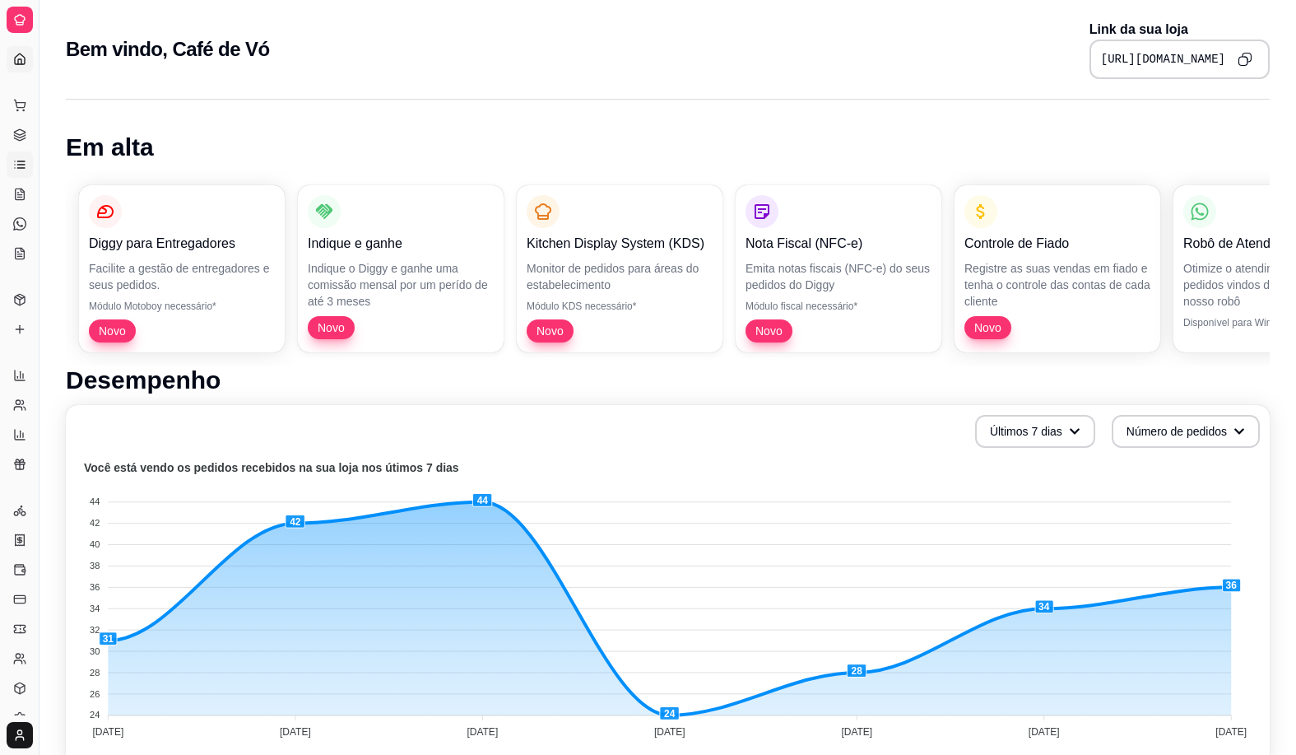 The image size is (1296, 755). What do you see at coordinates (401, 268) in the screenshot?
I see `button: Indique e ganheIndique o Diggy e ganhe uma comissão mensal por um perído de até 3 mesesNovo` at bounding box center [401, 268].